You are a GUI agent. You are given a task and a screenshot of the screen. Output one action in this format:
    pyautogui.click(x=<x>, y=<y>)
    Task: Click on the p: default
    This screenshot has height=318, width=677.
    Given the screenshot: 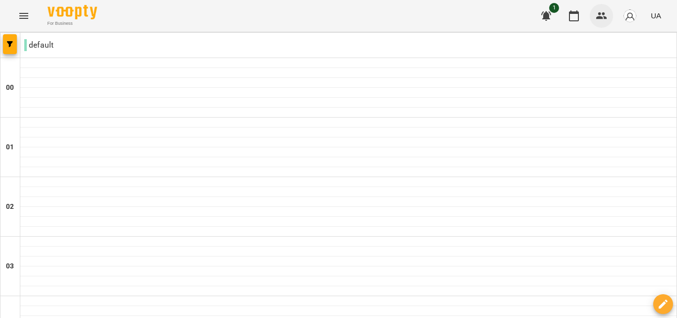 What is the action you would take?
    pyautogui.click(x=39, y=45)
    